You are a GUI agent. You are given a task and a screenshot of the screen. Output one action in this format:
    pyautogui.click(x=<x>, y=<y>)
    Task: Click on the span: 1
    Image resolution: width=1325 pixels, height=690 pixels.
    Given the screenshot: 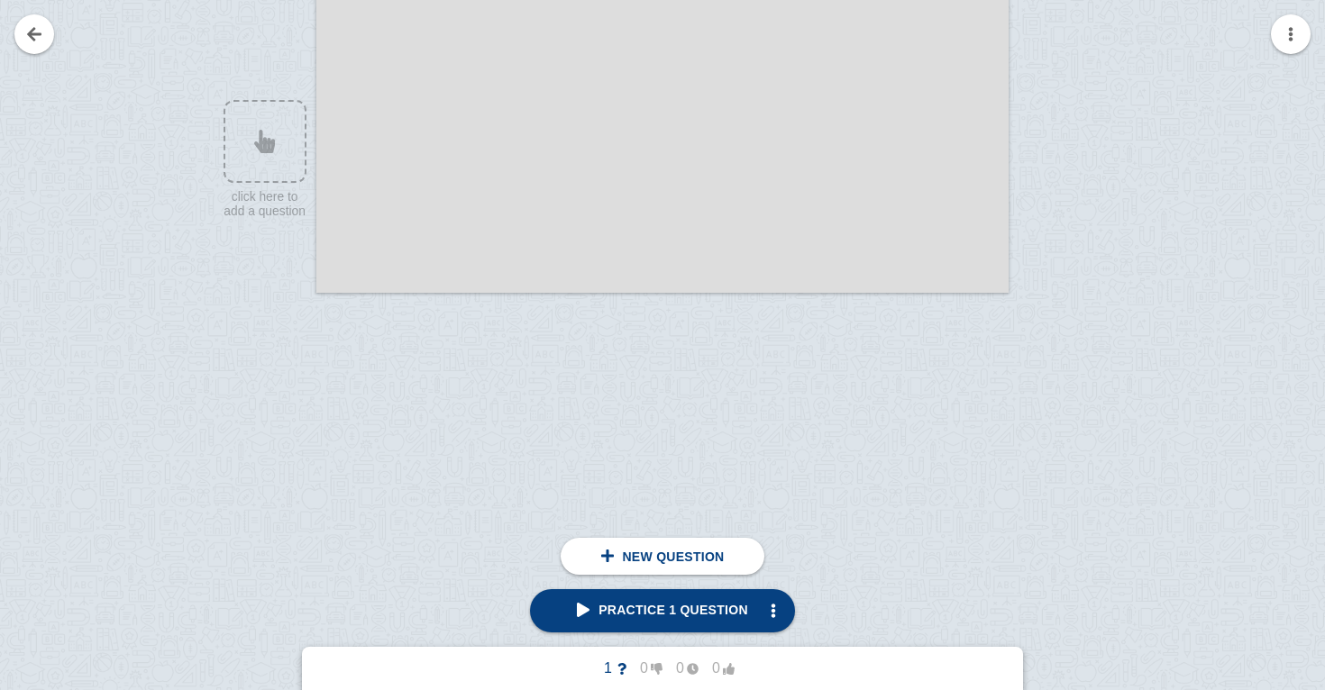 What is the action you would take?
    pyautogui.click(x=608, y=669)
    